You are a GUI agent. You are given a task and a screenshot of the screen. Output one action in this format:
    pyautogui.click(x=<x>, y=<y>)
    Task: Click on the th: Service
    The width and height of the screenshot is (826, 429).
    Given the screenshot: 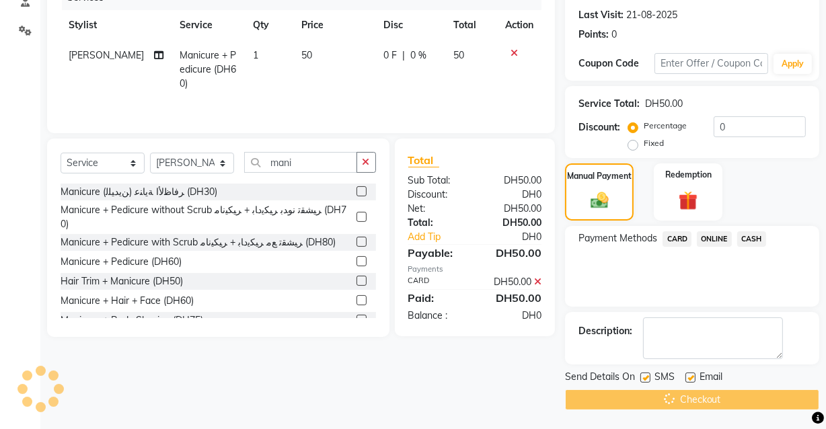 What is the action you would take?
    pyautogui.click(x=208, y=25)
    